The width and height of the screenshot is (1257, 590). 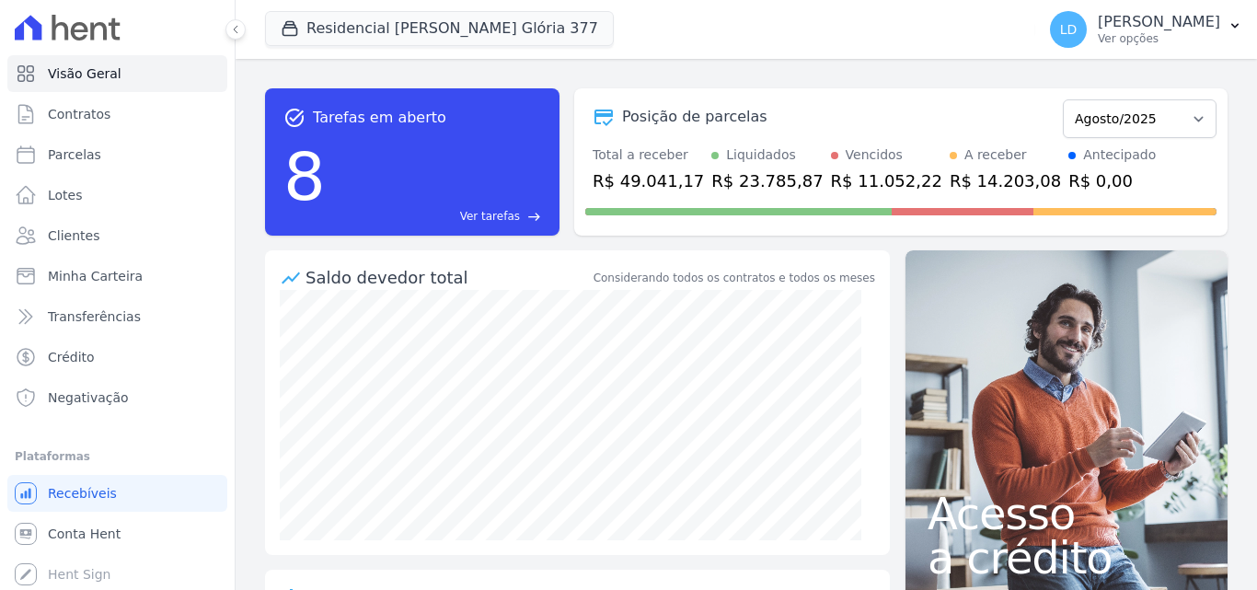 I want to click on span: Contratos, so click(x=79, y=114).